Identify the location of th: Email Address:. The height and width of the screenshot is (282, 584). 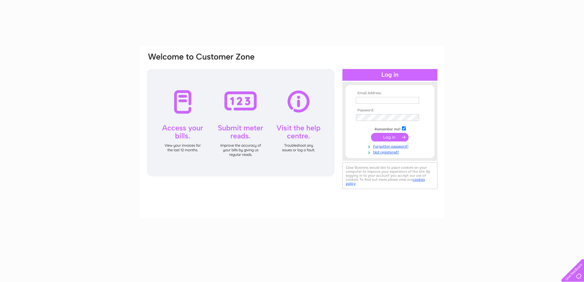
(390, 93).